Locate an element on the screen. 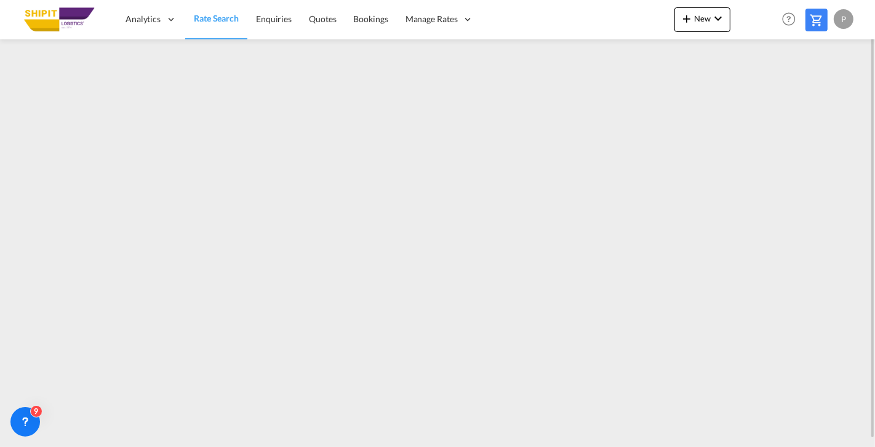 The image size is (875, 447). span: Analytics is located at coordinates (143, 19).